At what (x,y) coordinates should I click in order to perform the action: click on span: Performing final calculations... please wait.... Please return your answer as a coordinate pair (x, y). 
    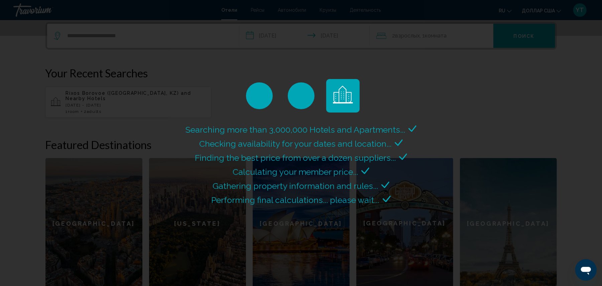
    Looking at the image, I should click on (296, 200).